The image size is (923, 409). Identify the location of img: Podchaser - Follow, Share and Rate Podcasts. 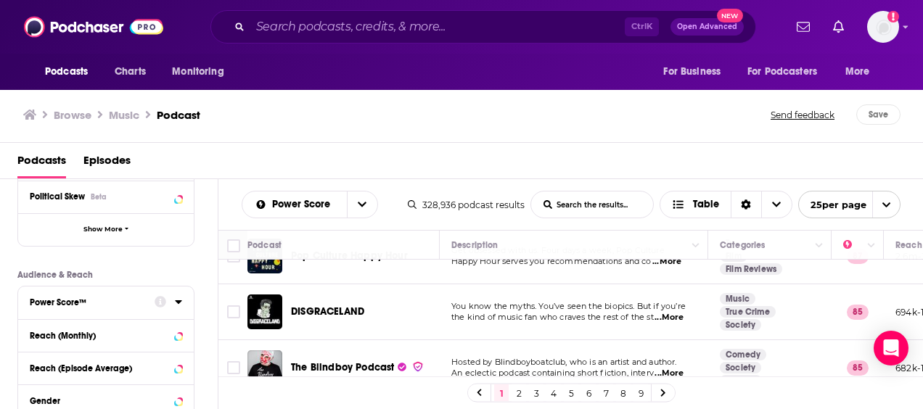
(94, 27).